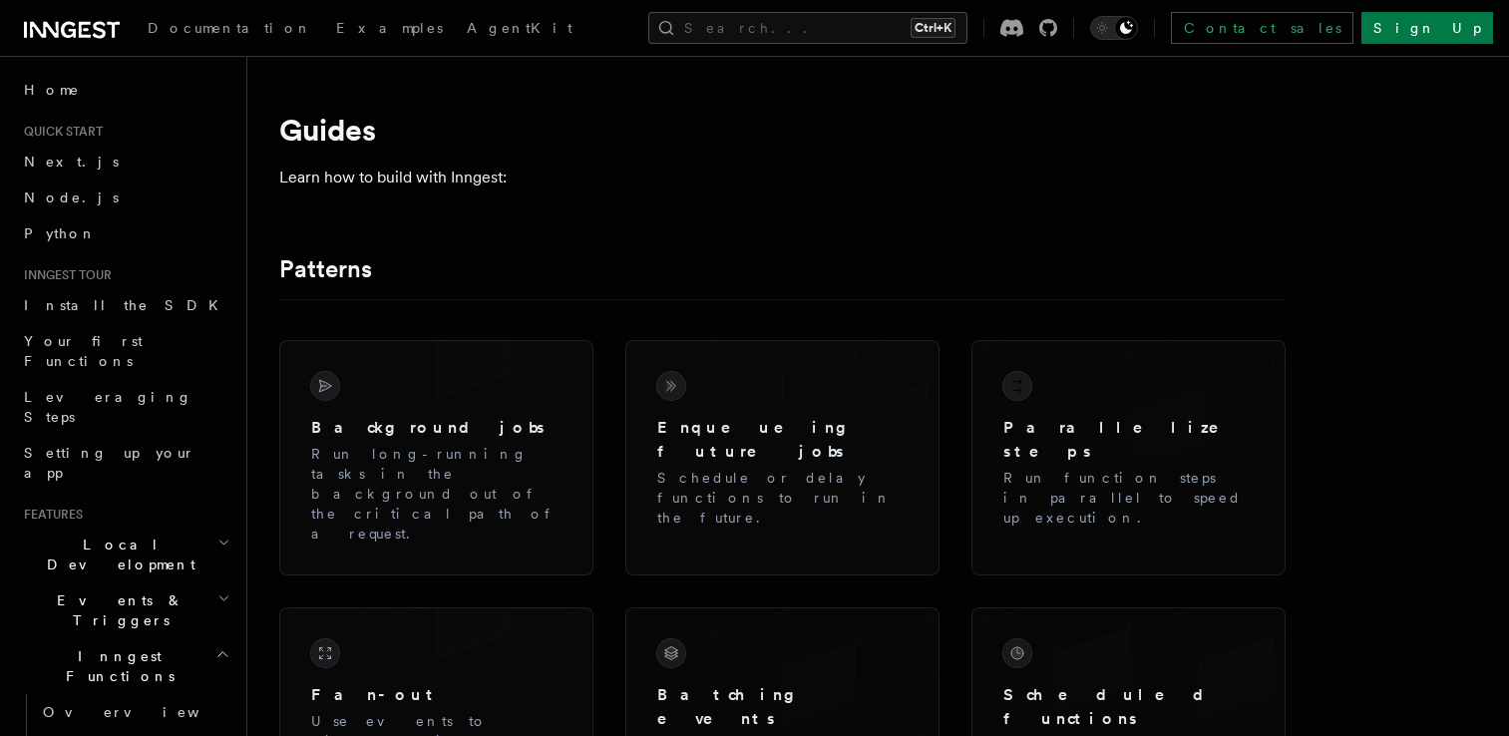 The width and height of the screenshot is (1509, 736). What do you see at coordinates (229, 30) in the screenshot?
I see `a: Documentation` at bounding box center [229, 30].